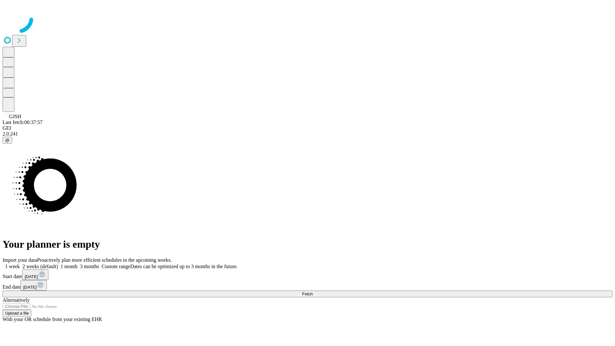 The height and width of the screenshot is (346, 615). I want to click on span: Fetch, so click(307, 294).